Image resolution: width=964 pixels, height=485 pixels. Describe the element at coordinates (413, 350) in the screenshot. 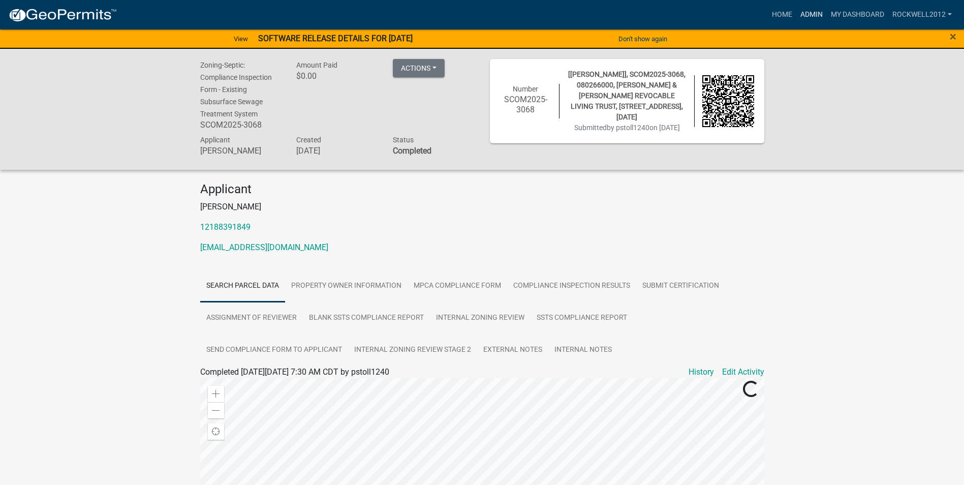

I see `a: Internal Zoning Review Stage 2` at that location.